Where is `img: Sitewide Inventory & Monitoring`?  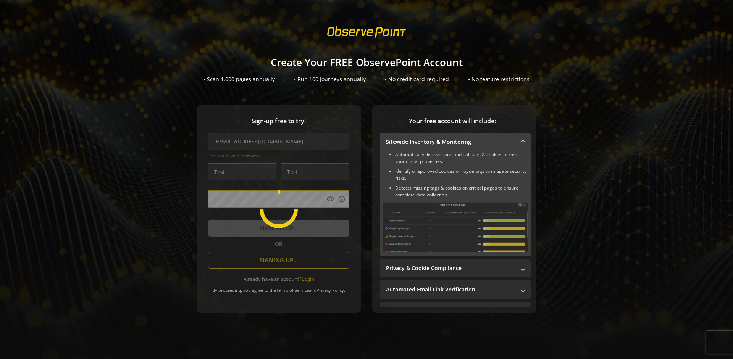 img: Sitewide Inventory & Monitoring is located at coordinates (455, 227).